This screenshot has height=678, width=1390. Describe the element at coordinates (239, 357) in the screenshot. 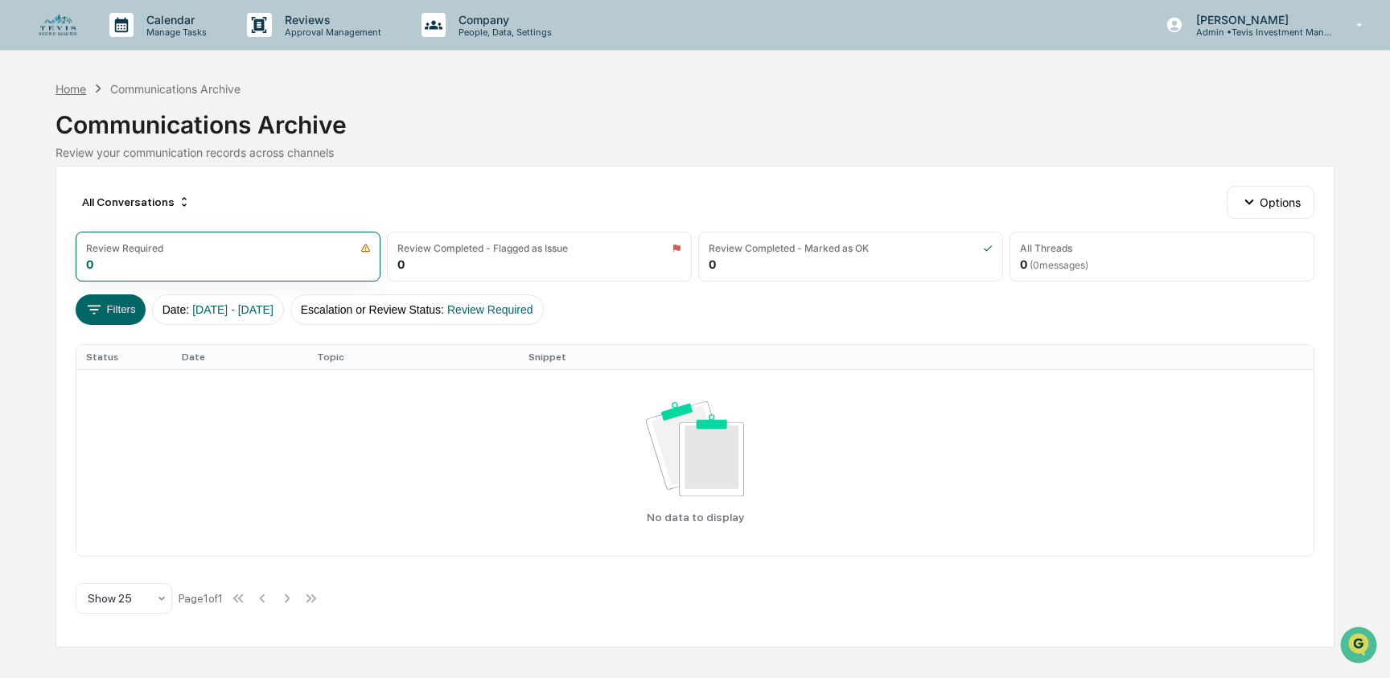

I see `th: Date` at that location.